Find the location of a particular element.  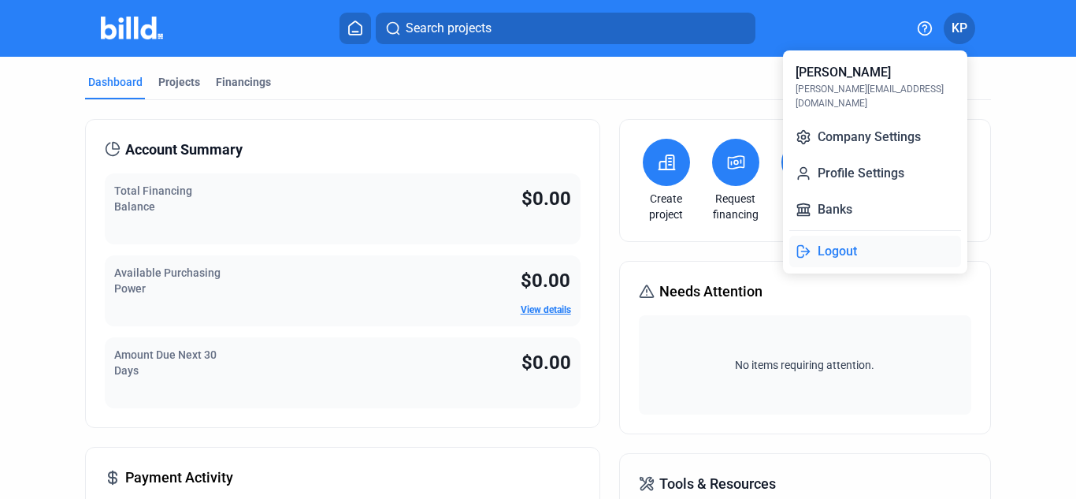

button: Banks is located at coordinates (875, 210).